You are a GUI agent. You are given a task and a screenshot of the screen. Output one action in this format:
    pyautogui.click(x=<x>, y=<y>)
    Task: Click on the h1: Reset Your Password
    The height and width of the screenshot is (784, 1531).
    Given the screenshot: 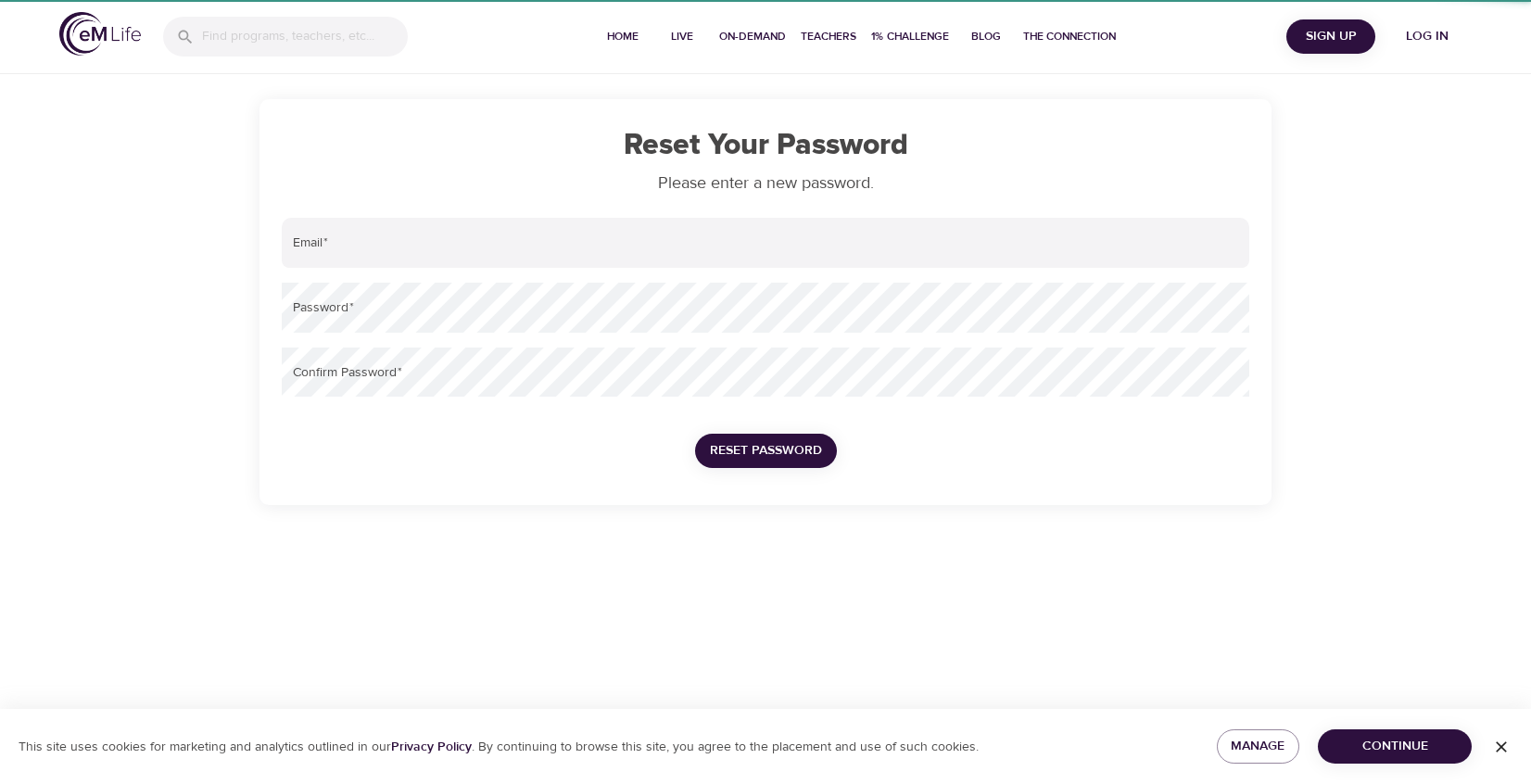 What is the action you would take?
    pyautogui.click(x=766, y=145)
    